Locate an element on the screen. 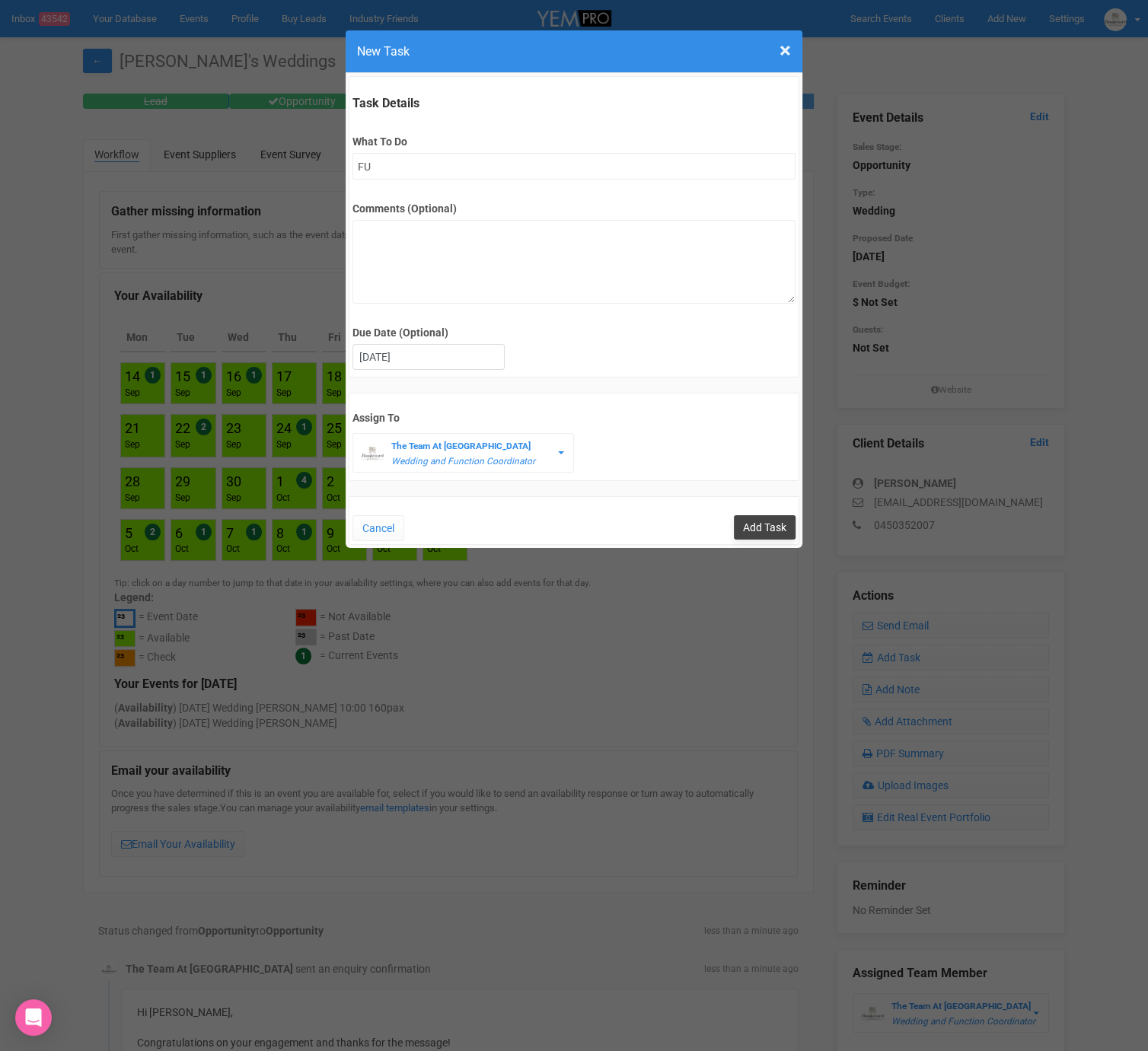 This screenshot has height=1051, width=1148. input: Add Task is located at coordinates (764, 528).